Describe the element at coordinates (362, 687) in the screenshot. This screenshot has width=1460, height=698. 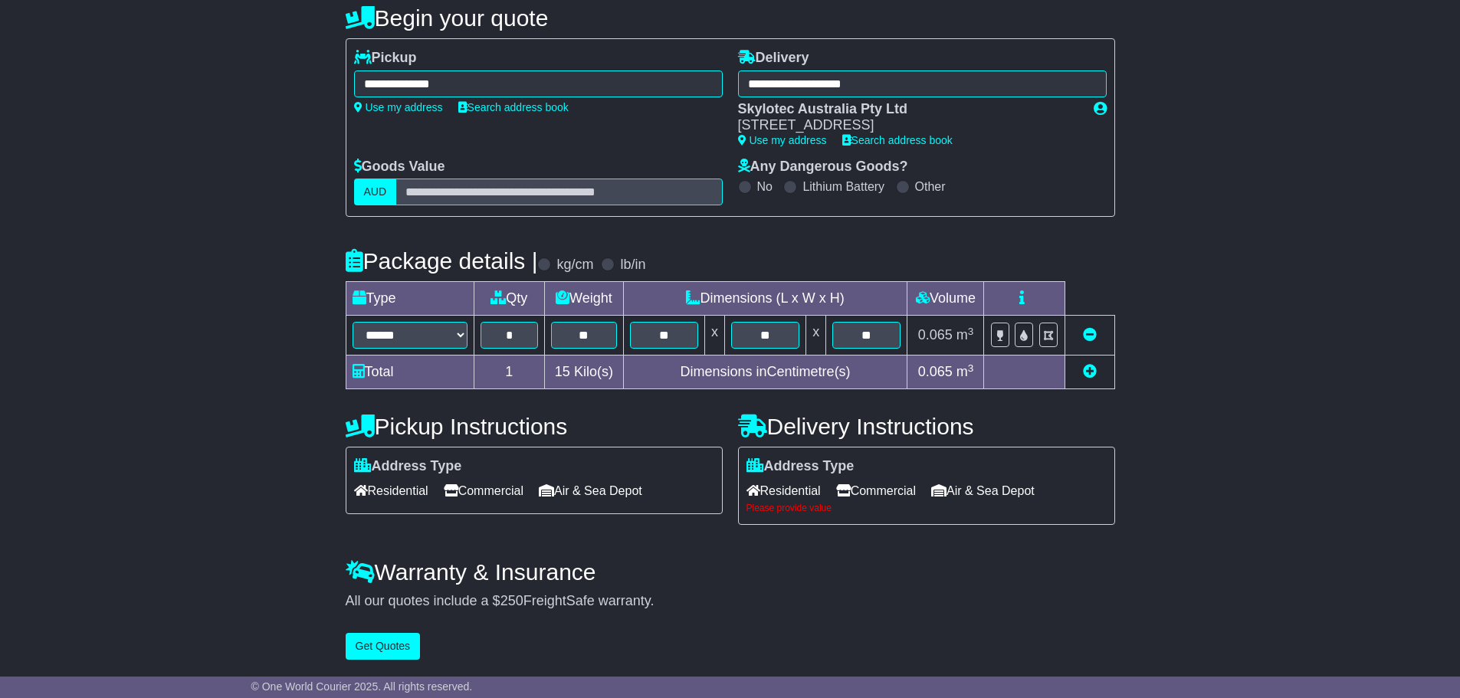
I see `span: © One World Courier 2025. All rights reserved.` at that location.